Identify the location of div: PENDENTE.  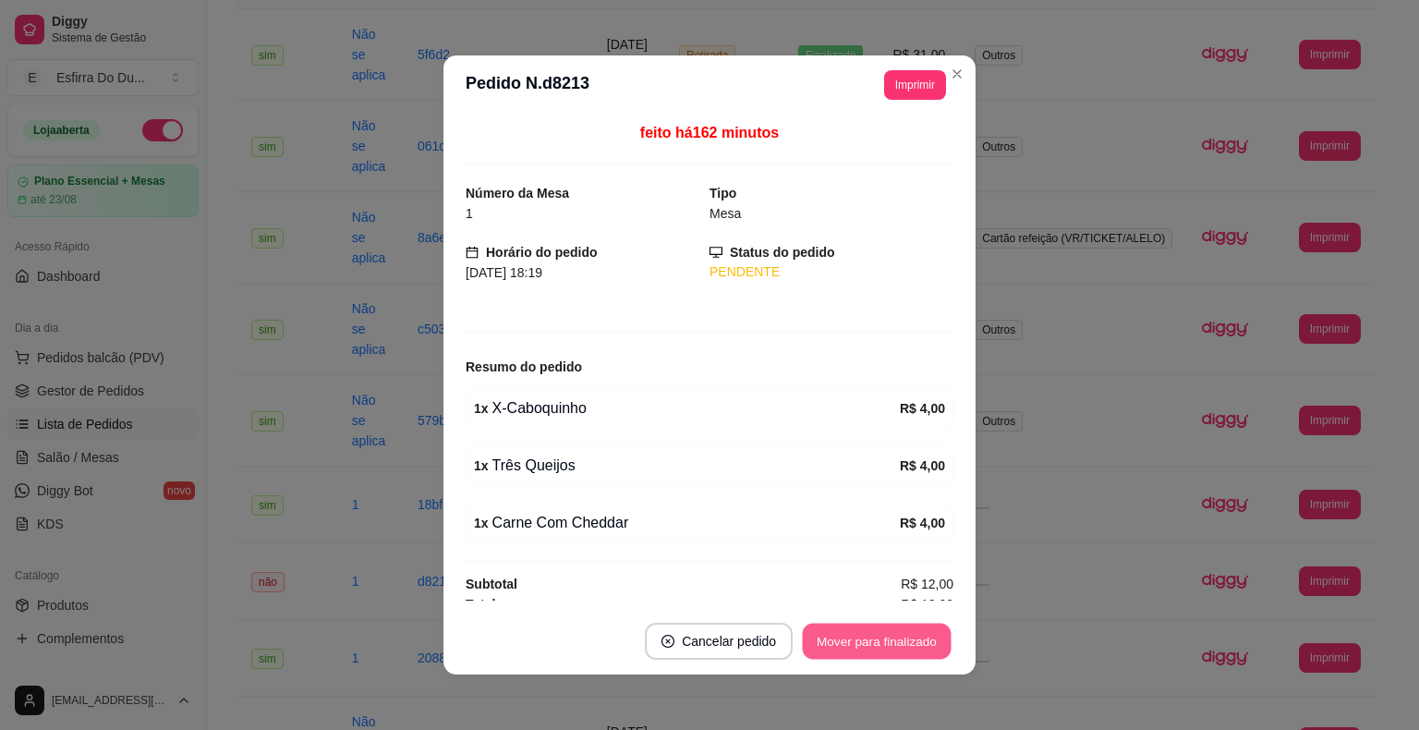
(832, 272).